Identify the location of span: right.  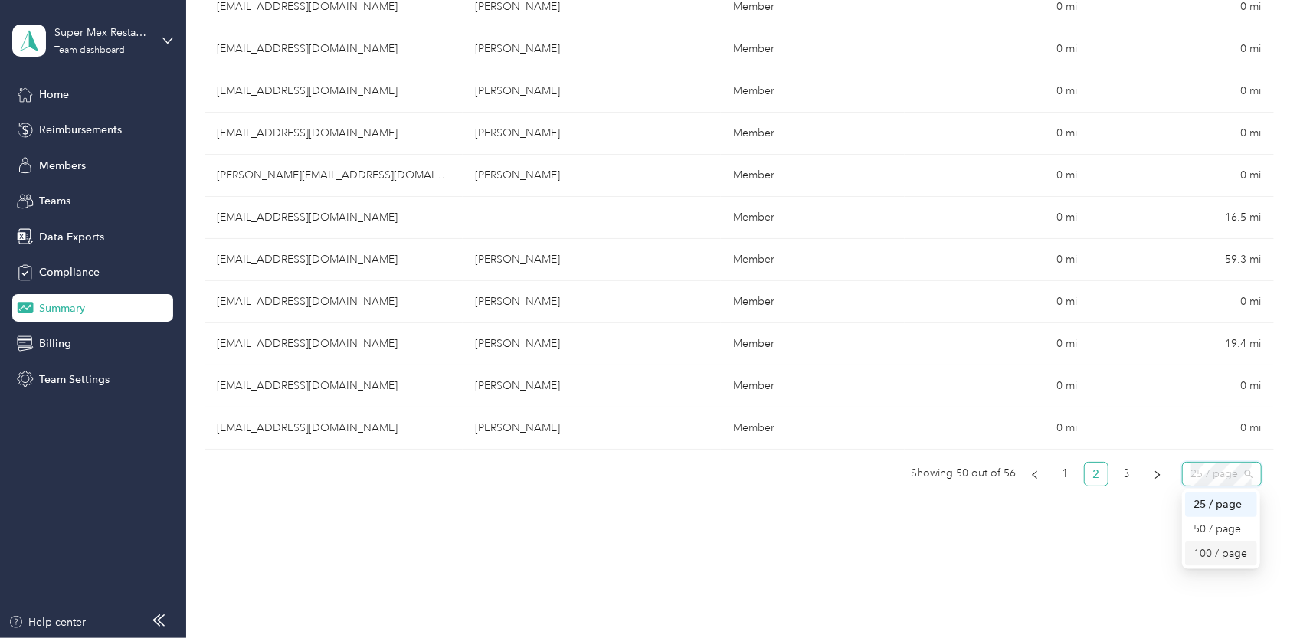
(1157, 475).